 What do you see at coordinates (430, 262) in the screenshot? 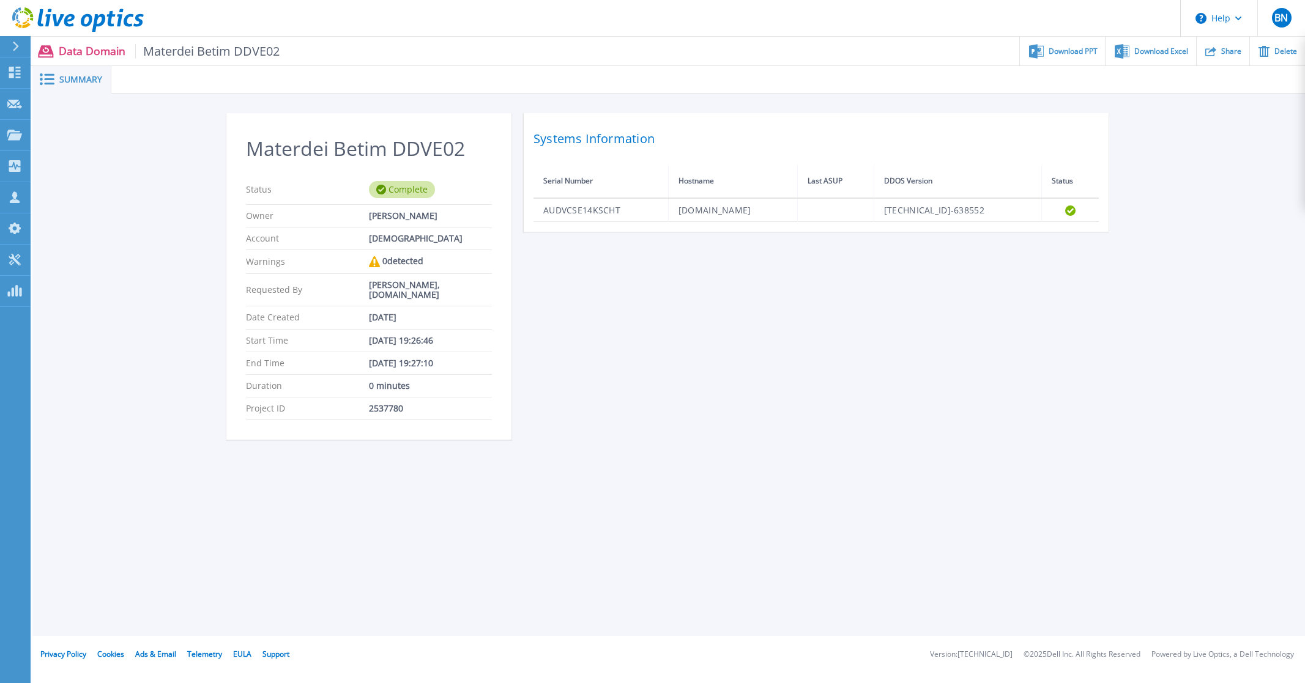
I see `div: 0 detected` at bounding box center [430, 262].